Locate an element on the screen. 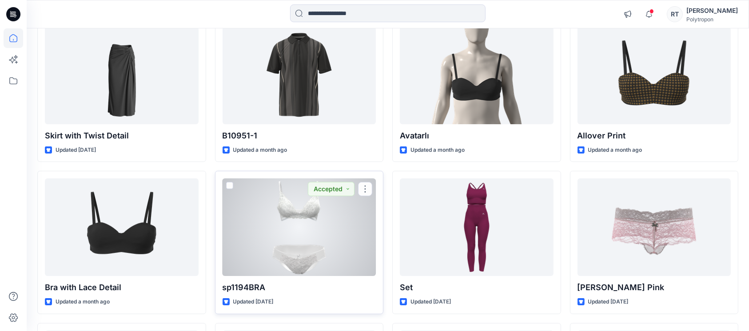 The image size is (749, 331). p: Allover Print is located at coordinates (654, 136).